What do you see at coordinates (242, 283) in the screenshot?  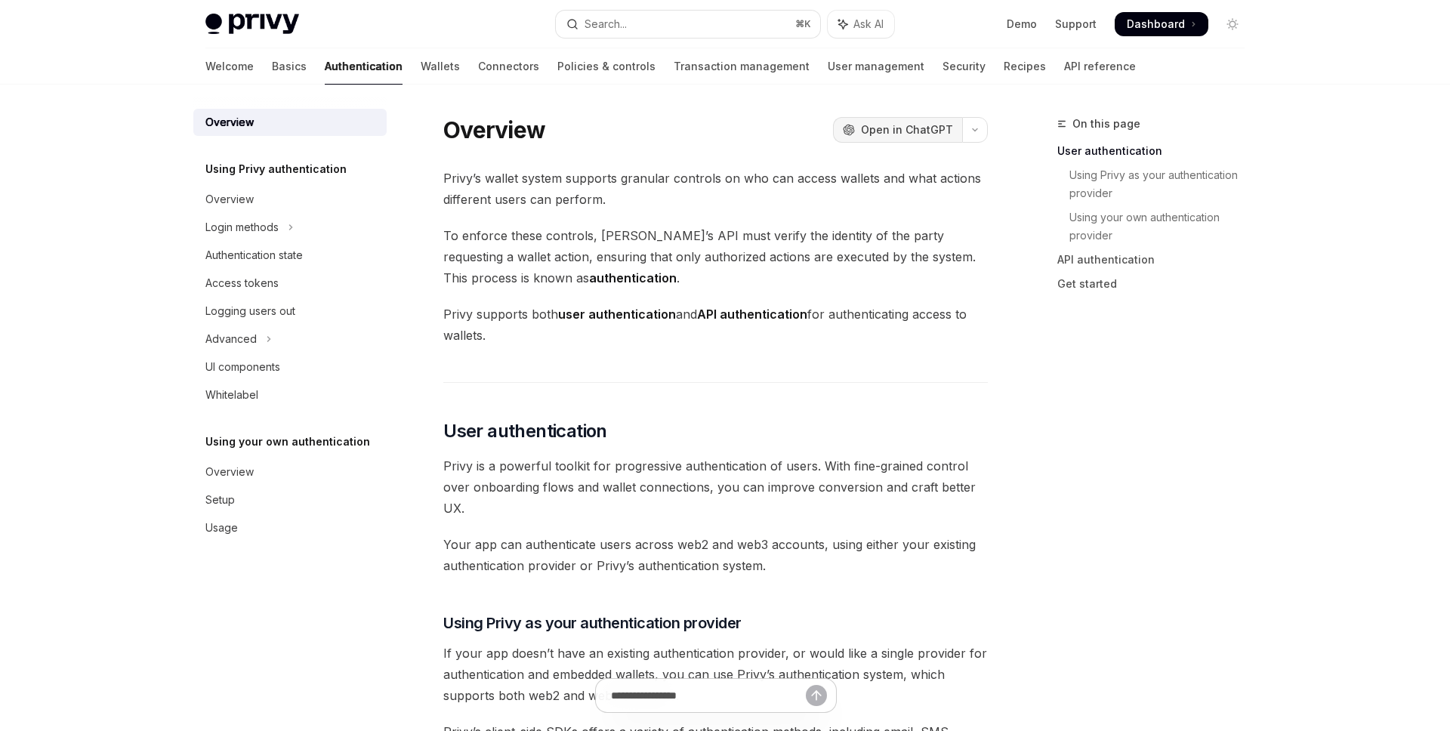 I see `div: Access tokens` at bounding box center [242, 283].